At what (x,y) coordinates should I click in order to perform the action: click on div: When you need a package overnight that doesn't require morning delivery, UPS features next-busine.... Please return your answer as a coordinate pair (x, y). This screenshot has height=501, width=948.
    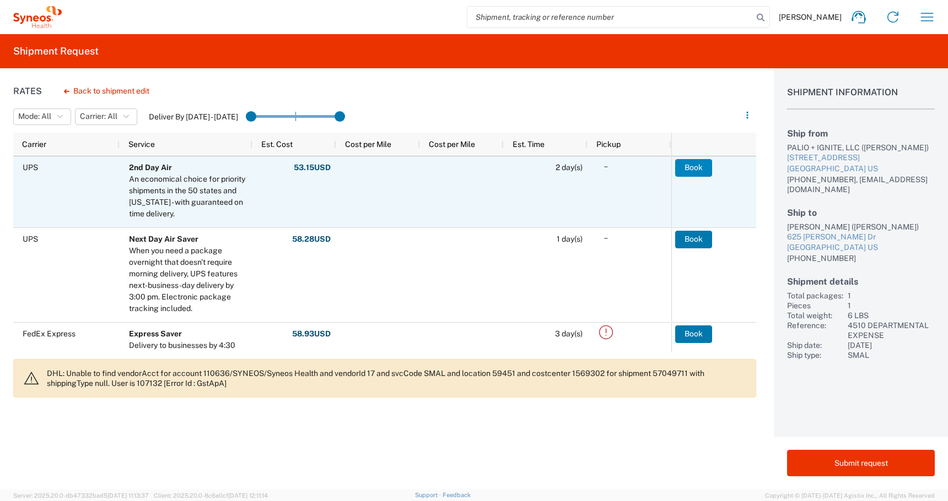
    Looking at the image, I should click on (188, 280).